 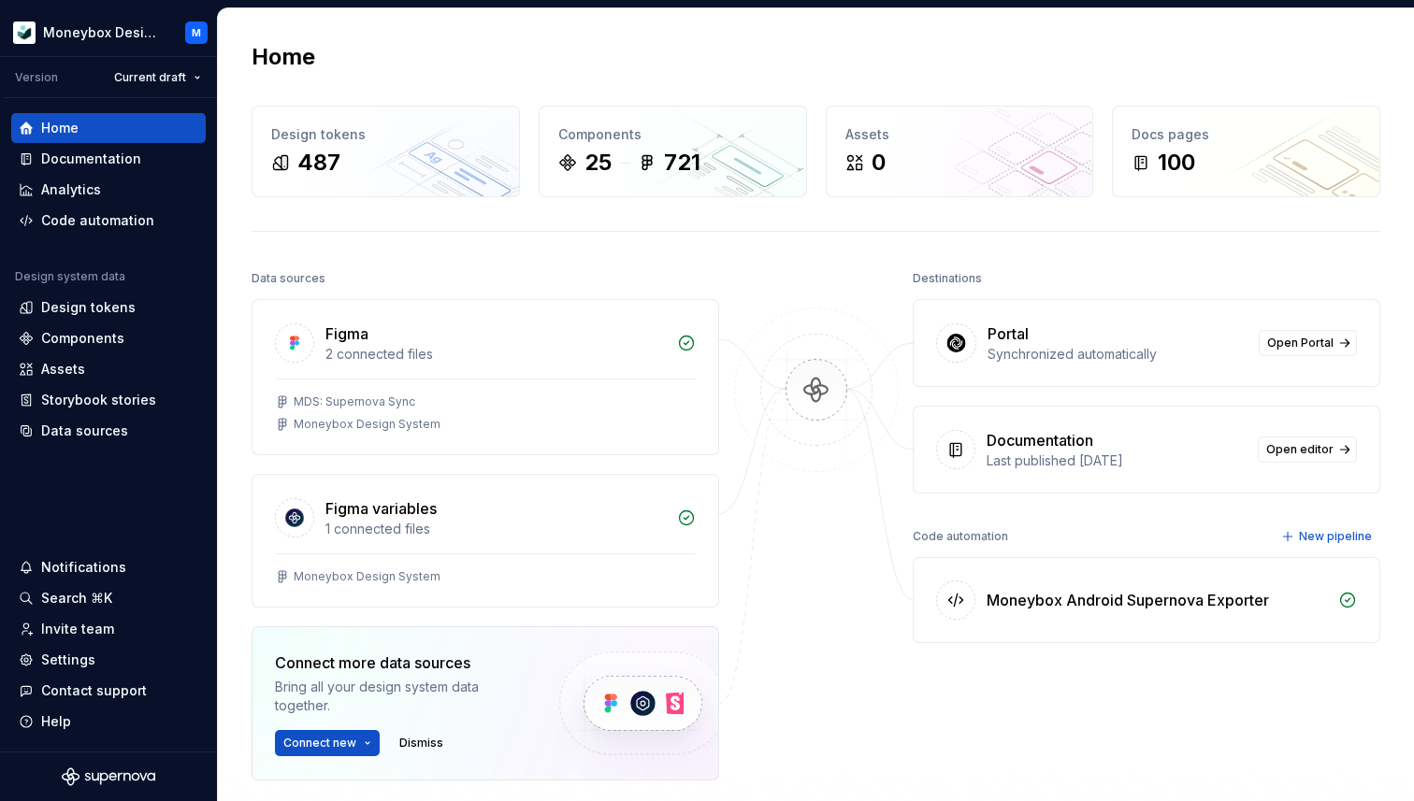 What do you see at coordinates (108, 159) in the screenshot?
I see `a: Documentation` at bounding box center [108, 159].